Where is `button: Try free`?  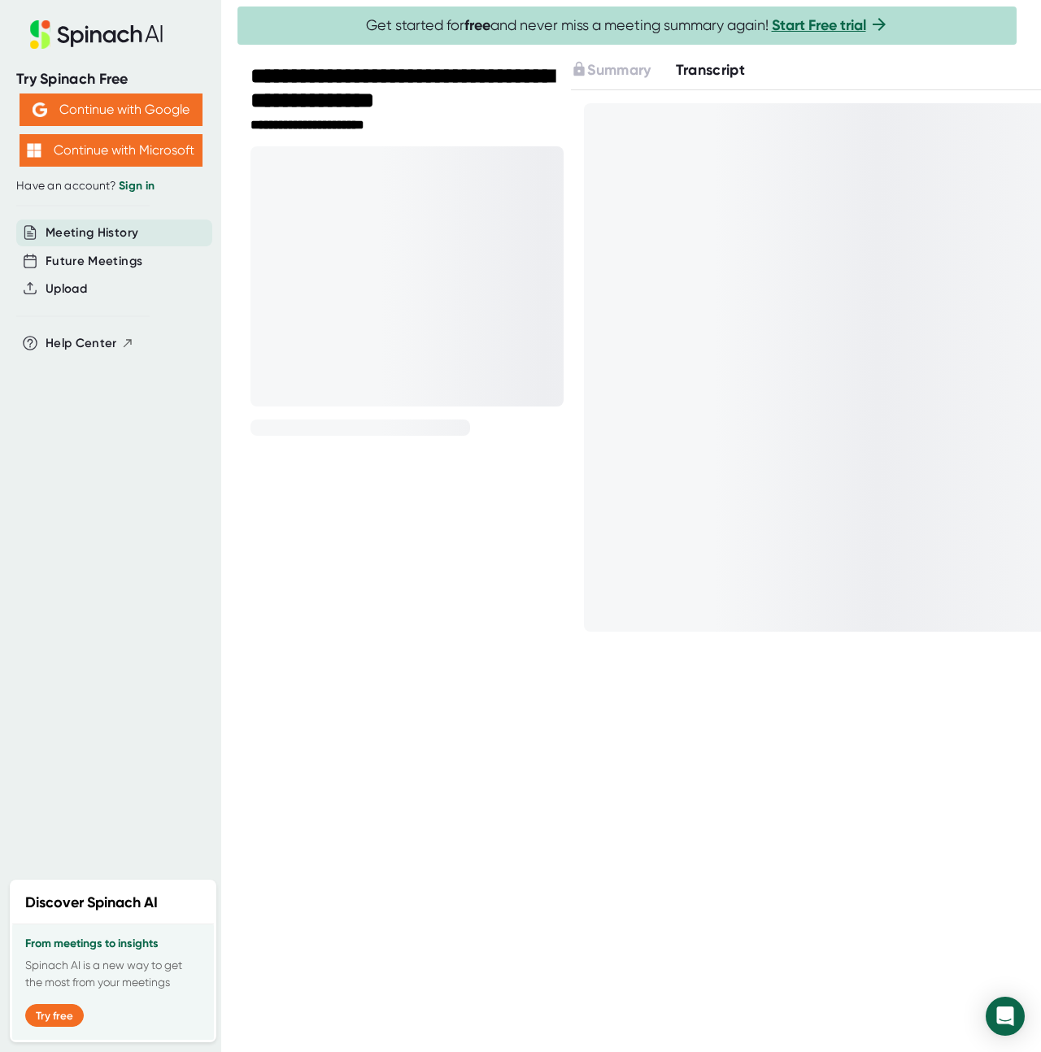
button: Try free is located at coordinates (54, 1016).